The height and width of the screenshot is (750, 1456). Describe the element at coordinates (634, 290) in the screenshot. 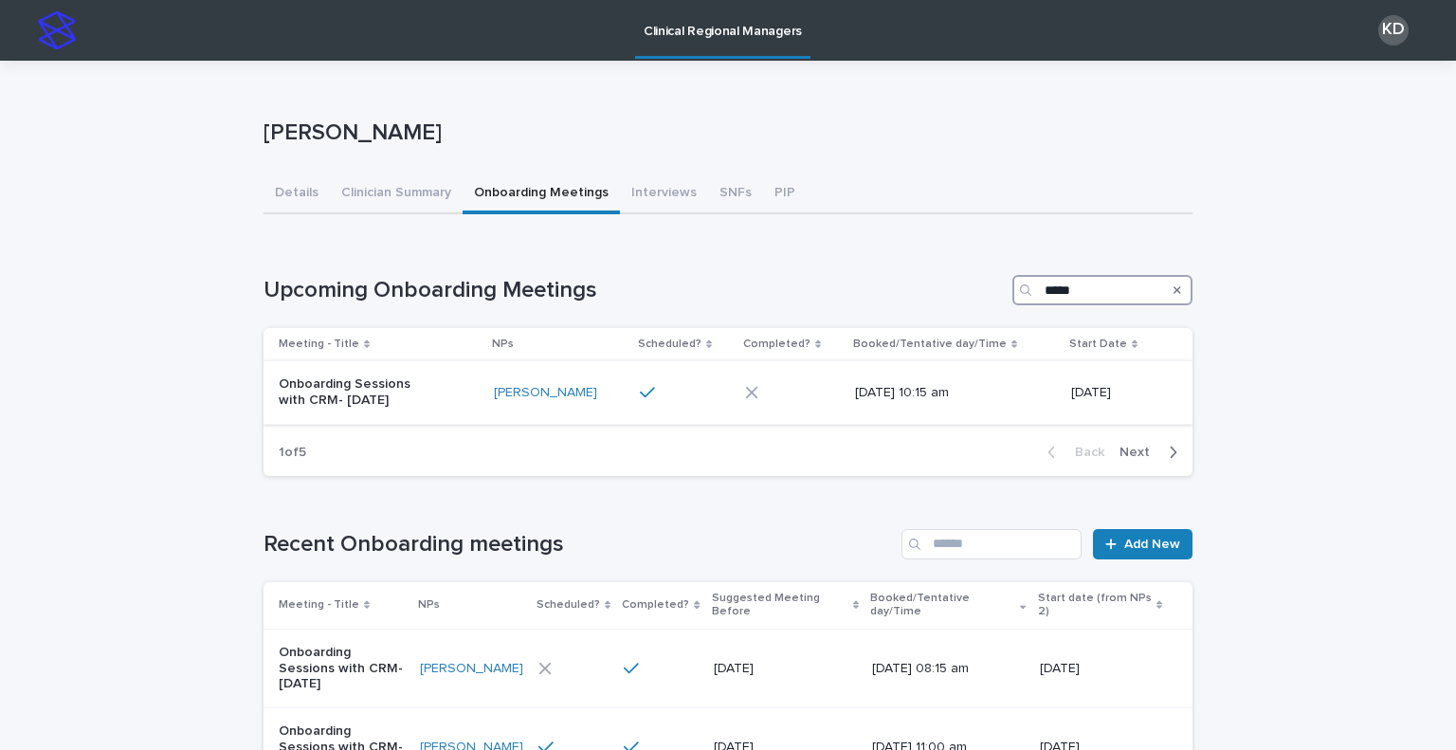

I see `h1: Upcoming Onboarding Meetings` at that location.